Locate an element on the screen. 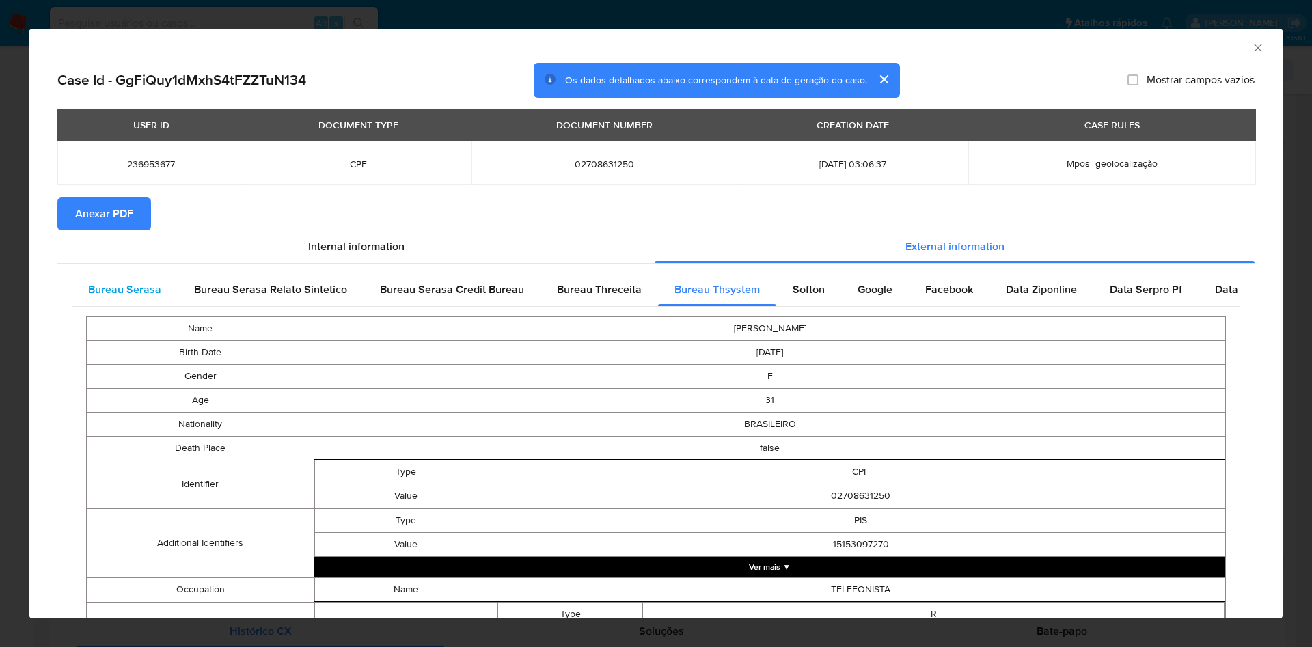 This screenshot has height=647, width=1312. span: 236953677 is located at coordinates (151, 164).